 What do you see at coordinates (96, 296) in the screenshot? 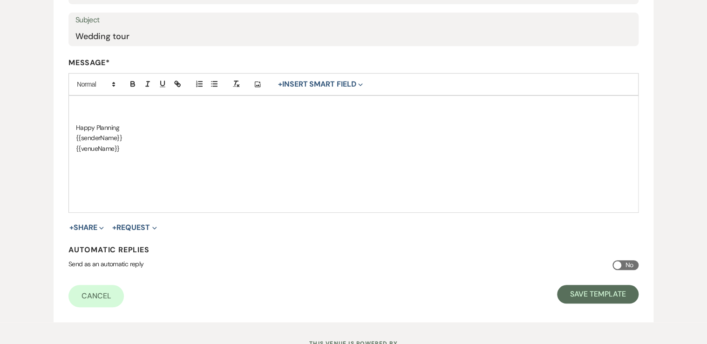
I see `a: Cancel` at bounding box center [96, 296].